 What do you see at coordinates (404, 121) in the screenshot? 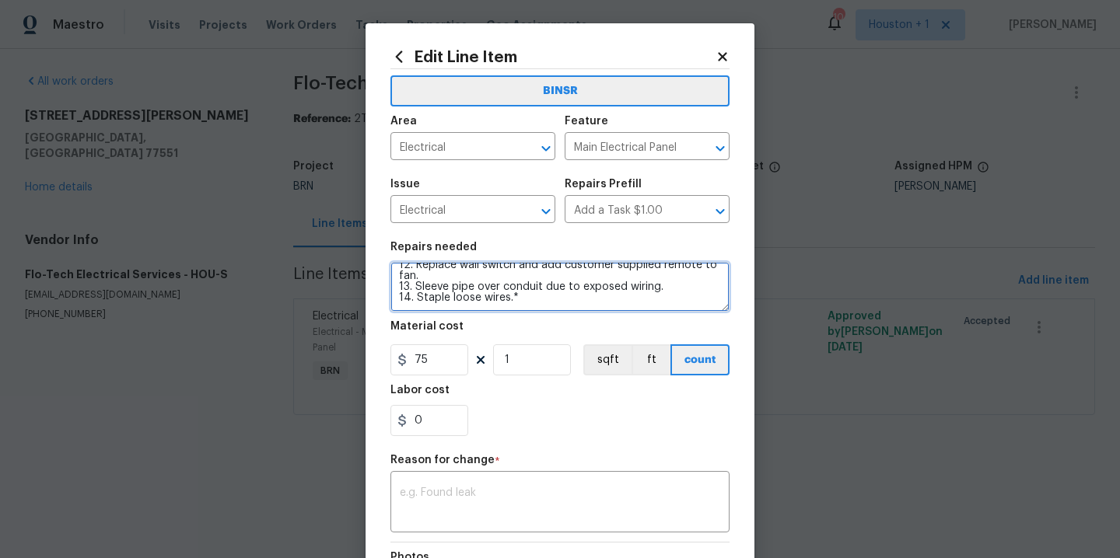
I see `h5: Area` at bounding box center [404, 121].